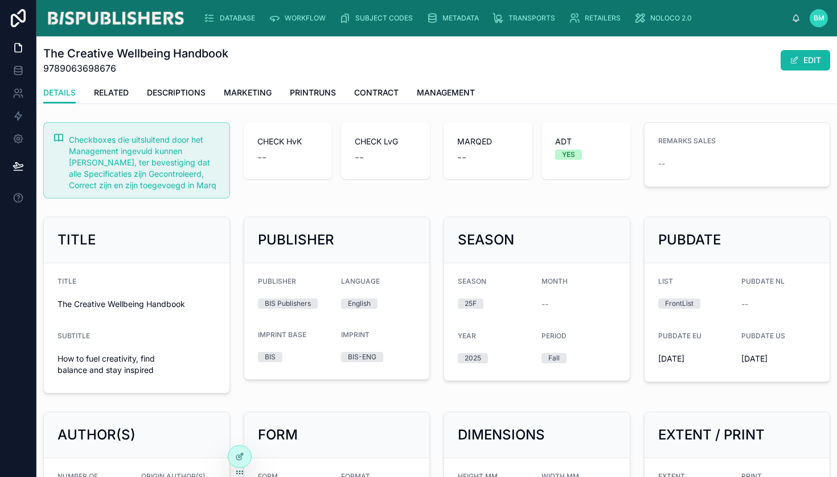 The image size is (837, 477). What do you see at coordinates (446, 93) in the screenshot?
I see `span: MANAGEMENT` at bounding box center [446, 93].